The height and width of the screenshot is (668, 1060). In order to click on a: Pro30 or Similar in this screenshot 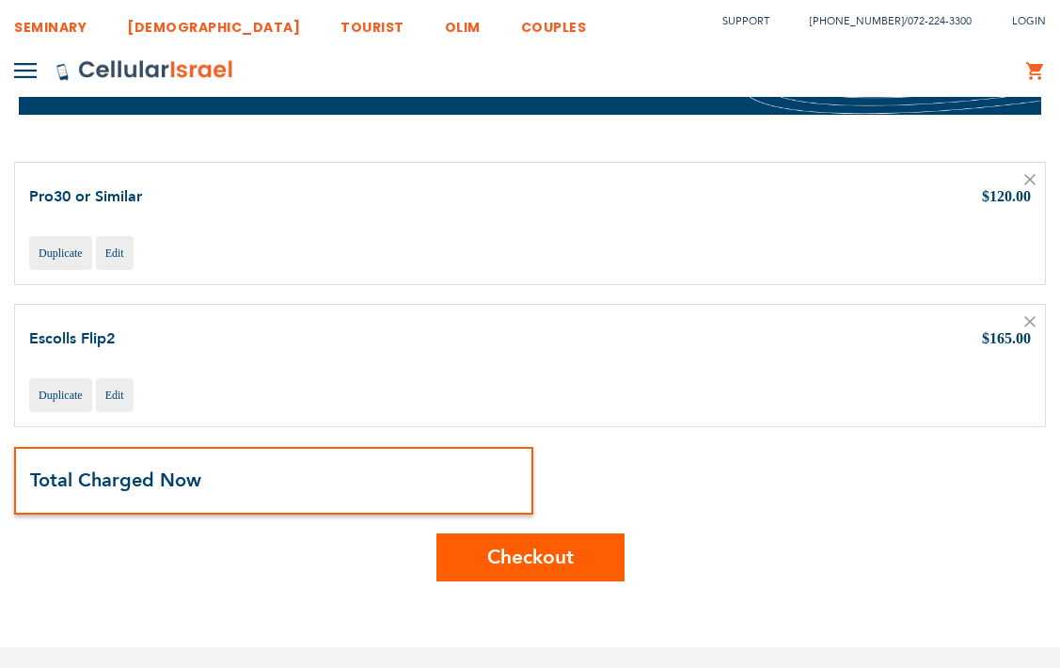, I will do `click(86, 196)`.